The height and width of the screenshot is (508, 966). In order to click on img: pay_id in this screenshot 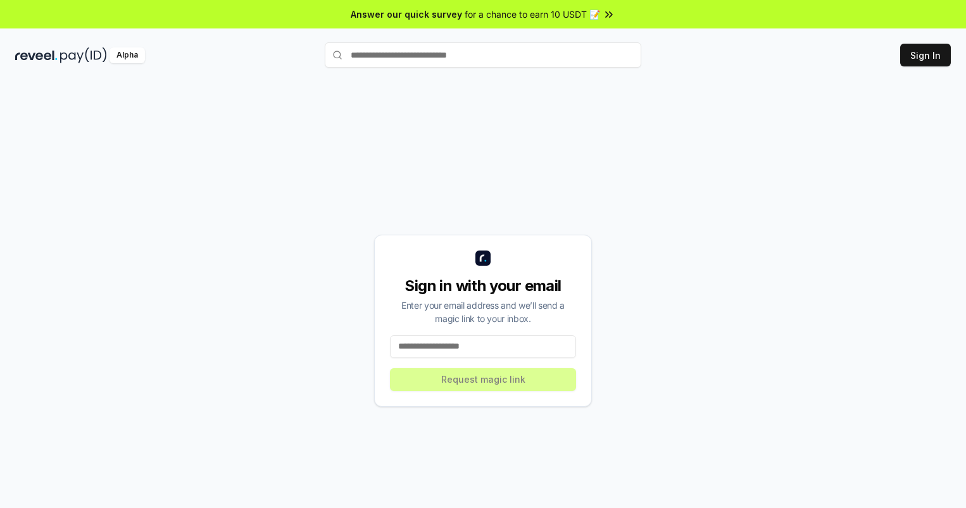, I will do `click(84, 55)`.